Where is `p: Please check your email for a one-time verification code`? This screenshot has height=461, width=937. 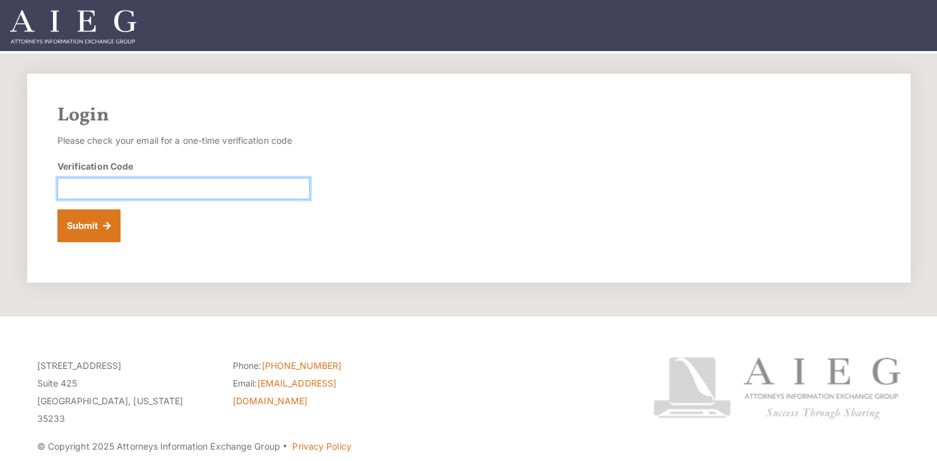
p: Please check your email for a one-time verification code is located at coordinates (184, 141).